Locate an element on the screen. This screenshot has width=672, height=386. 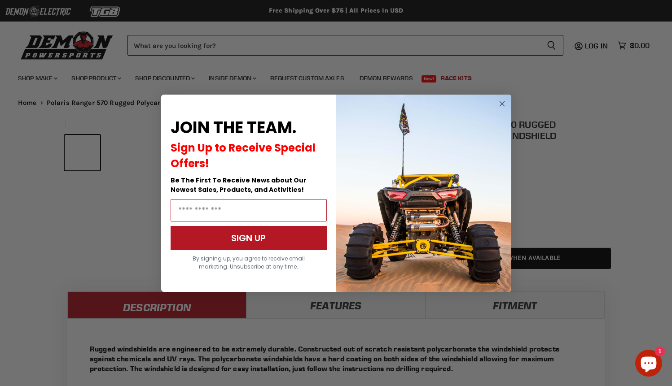
button: Close dialog is located at coordinates (502, 104).